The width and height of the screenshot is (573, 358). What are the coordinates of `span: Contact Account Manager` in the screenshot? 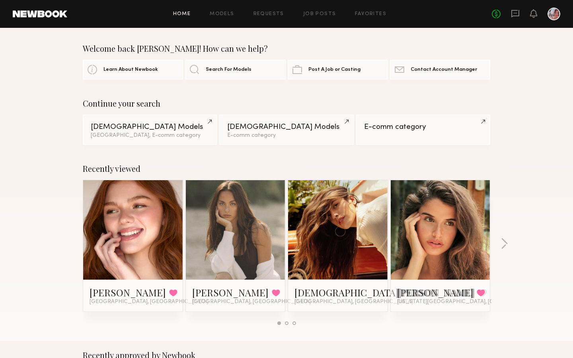 It's located at (443, 70).